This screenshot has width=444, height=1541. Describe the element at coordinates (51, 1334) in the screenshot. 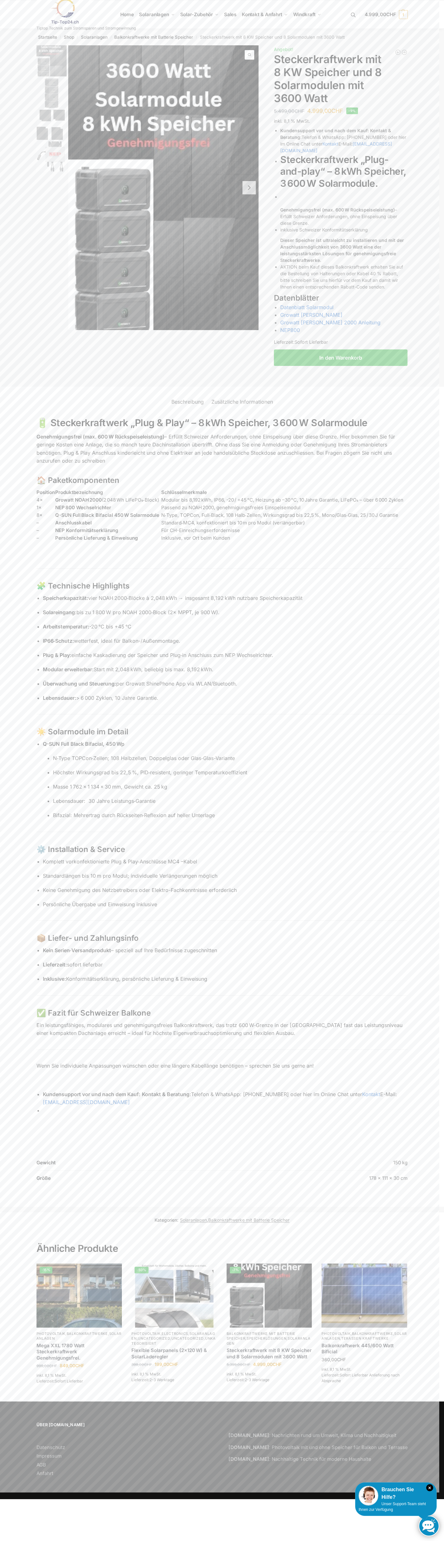

I see `a: Photovoltaik` at that location.